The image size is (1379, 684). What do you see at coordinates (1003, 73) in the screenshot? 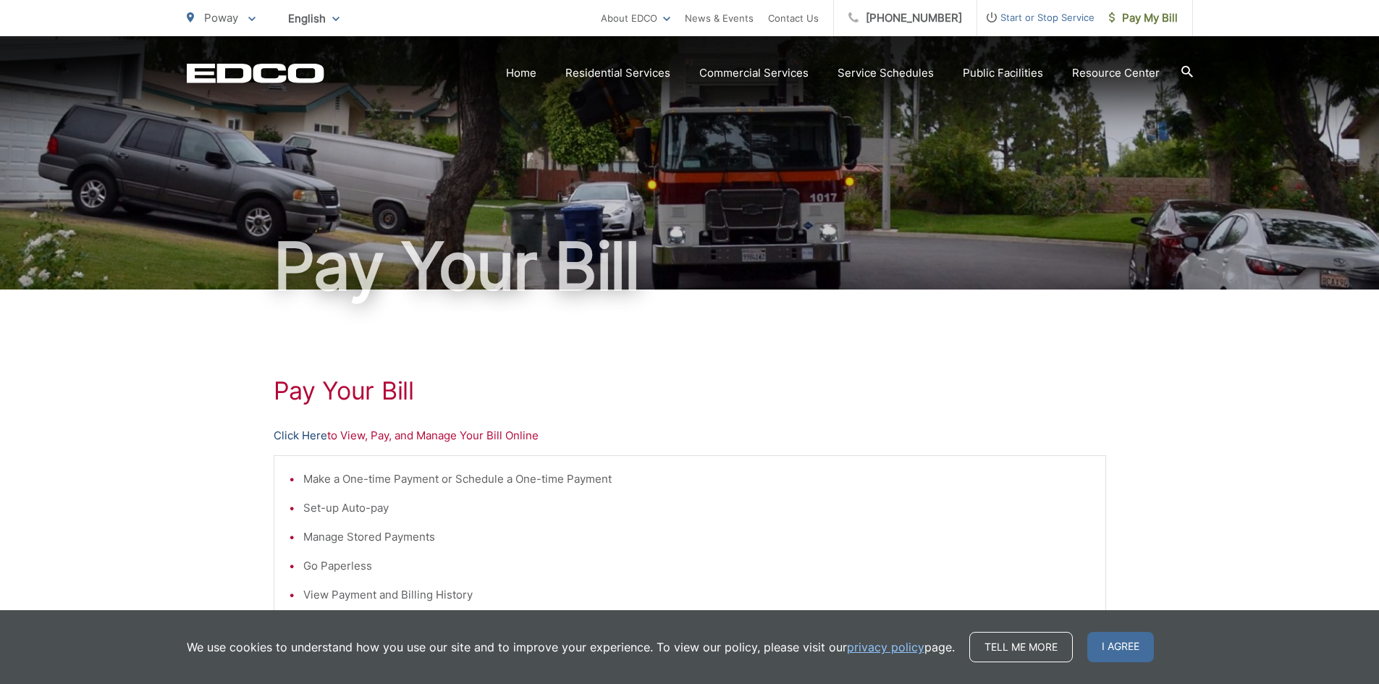
I see `a: Public Facilities` at bounding box center [1003, 73].